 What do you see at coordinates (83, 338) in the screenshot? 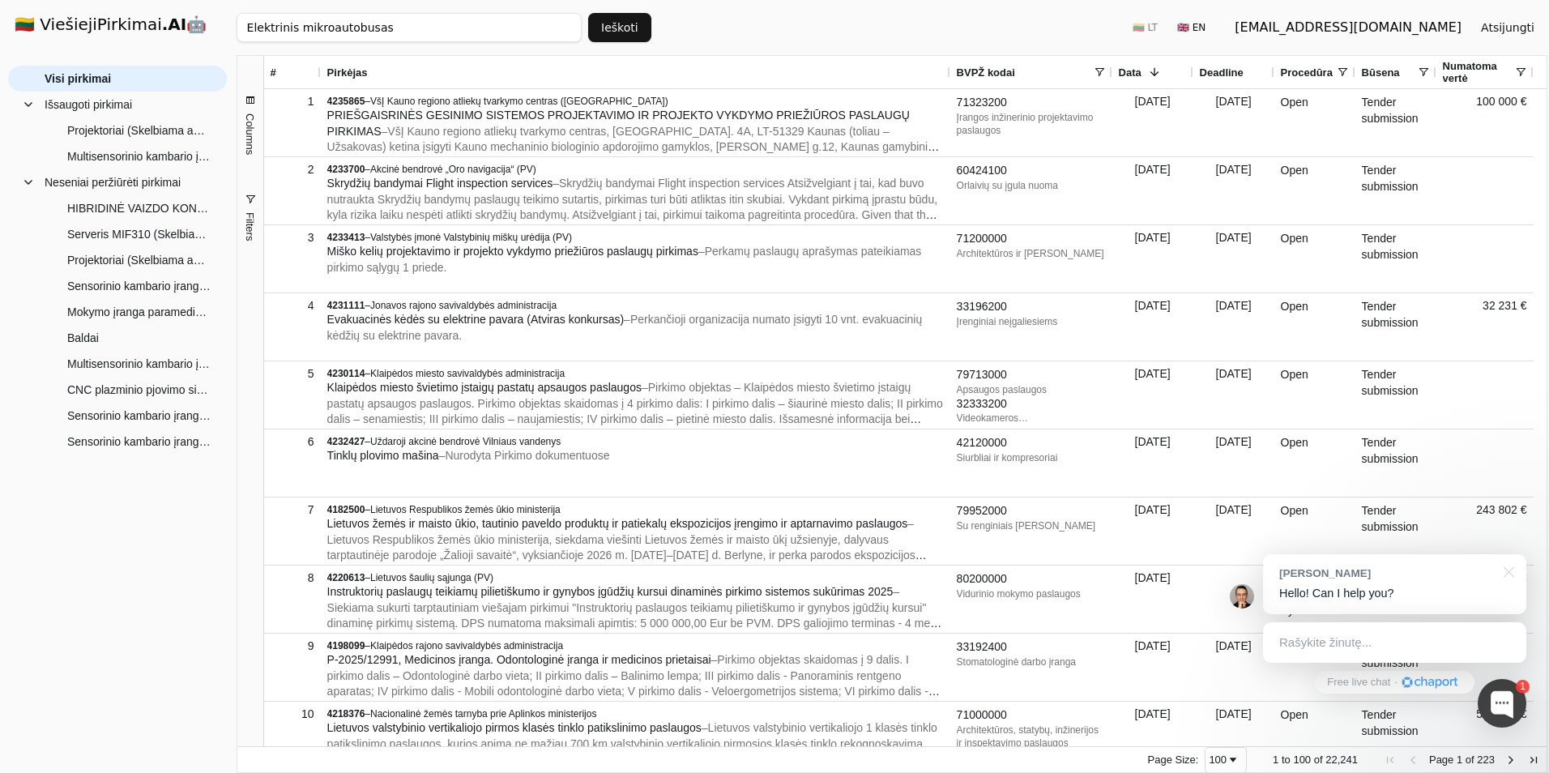
I see `span: Baldai` at bounding box center [83, 338].